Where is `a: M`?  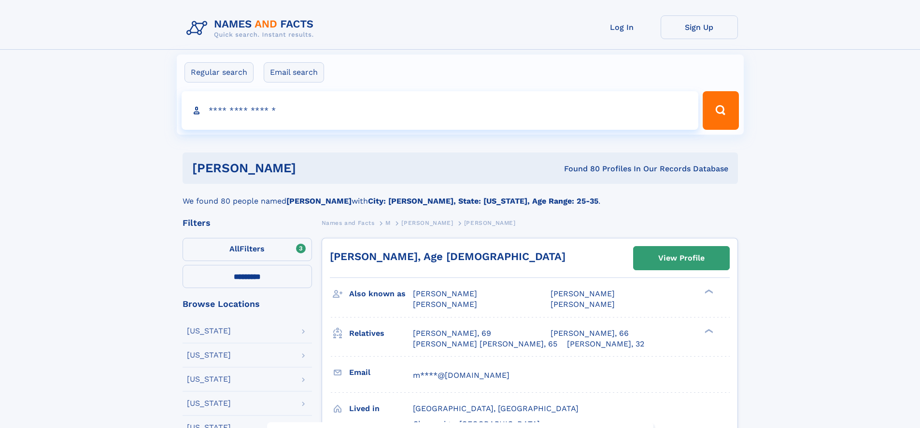
a: M is located at coordinates (388, 223).